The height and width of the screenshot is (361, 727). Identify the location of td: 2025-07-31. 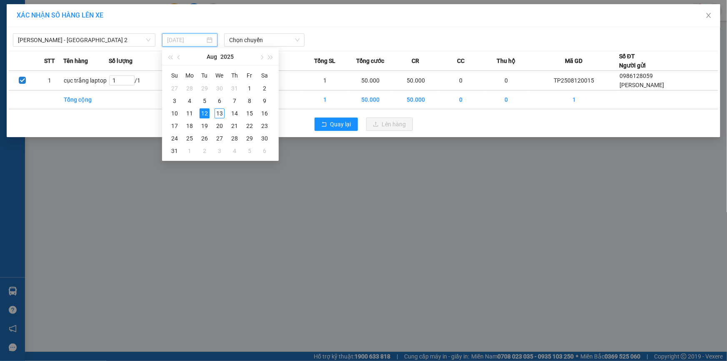
(234, 88).